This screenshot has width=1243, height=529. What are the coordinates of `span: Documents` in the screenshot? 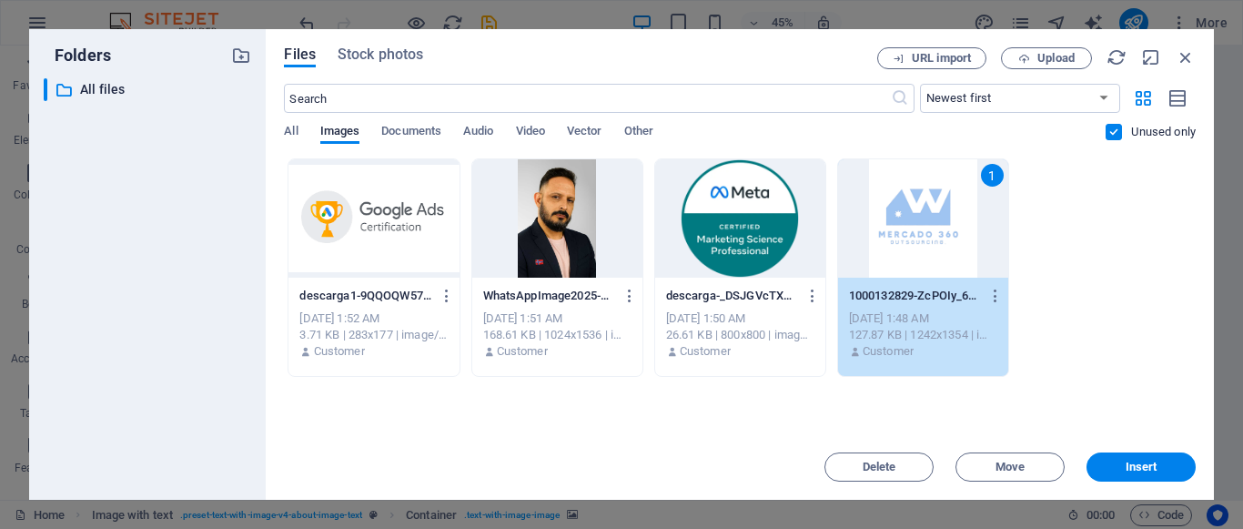 It's located at (411, 133).